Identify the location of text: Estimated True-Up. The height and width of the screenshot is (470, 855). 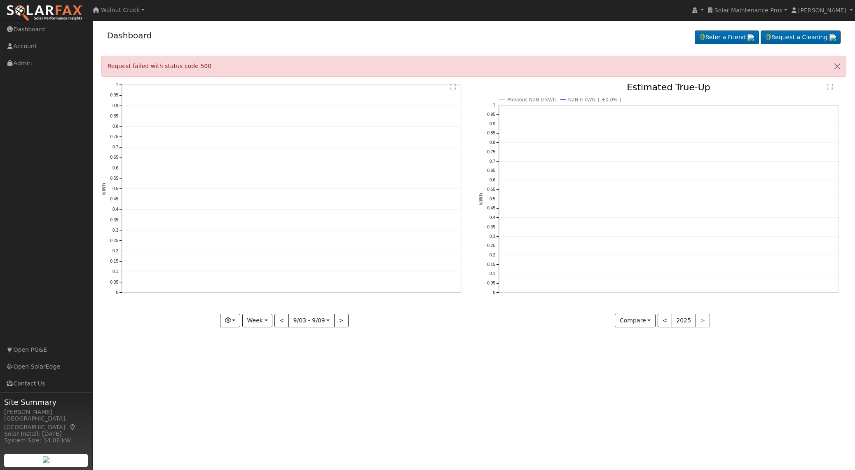
(668, 87).